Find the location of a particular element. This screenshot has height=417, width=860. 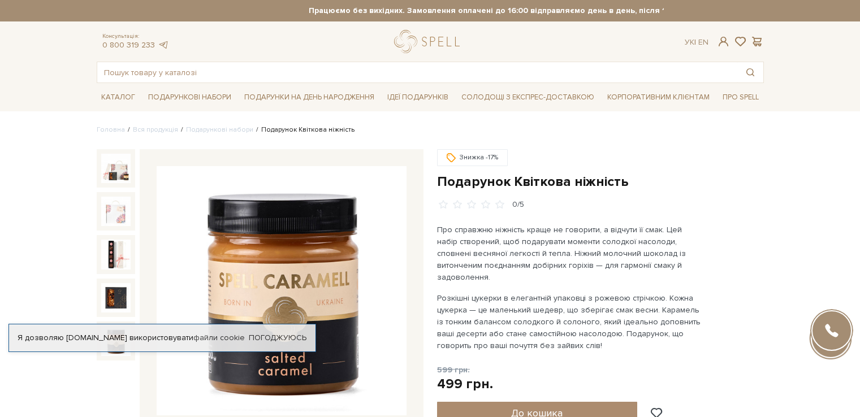

p: Про справжню ніжність краще не говорити, а відчути її смак. Цей набір створений, щоб подарувати м... is located at coordinates (569, 253).